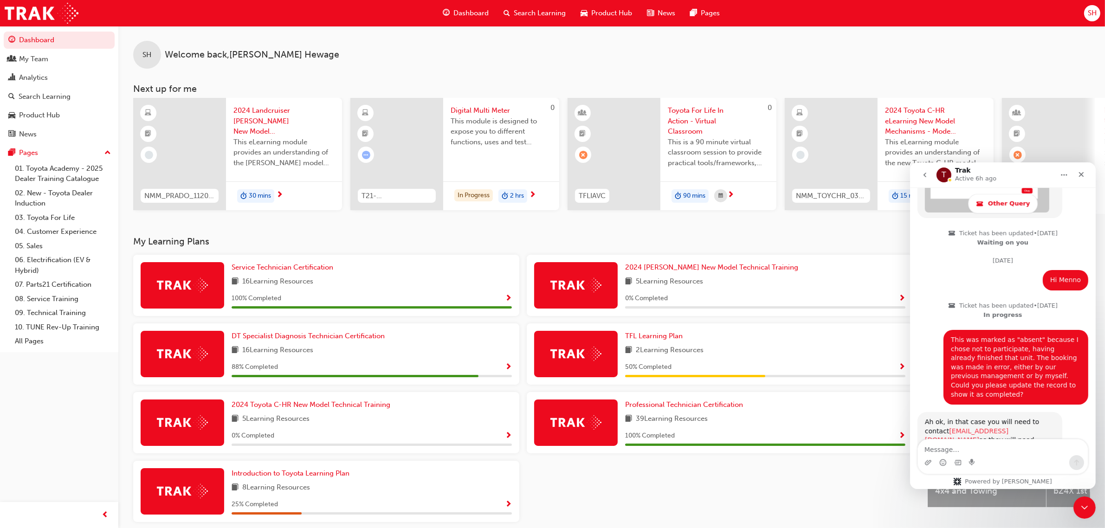 The image size is (1105, 528). Describe the element at coordinates (93, 80) in the screenshot. I see `strong: Waiting on you` at that location.